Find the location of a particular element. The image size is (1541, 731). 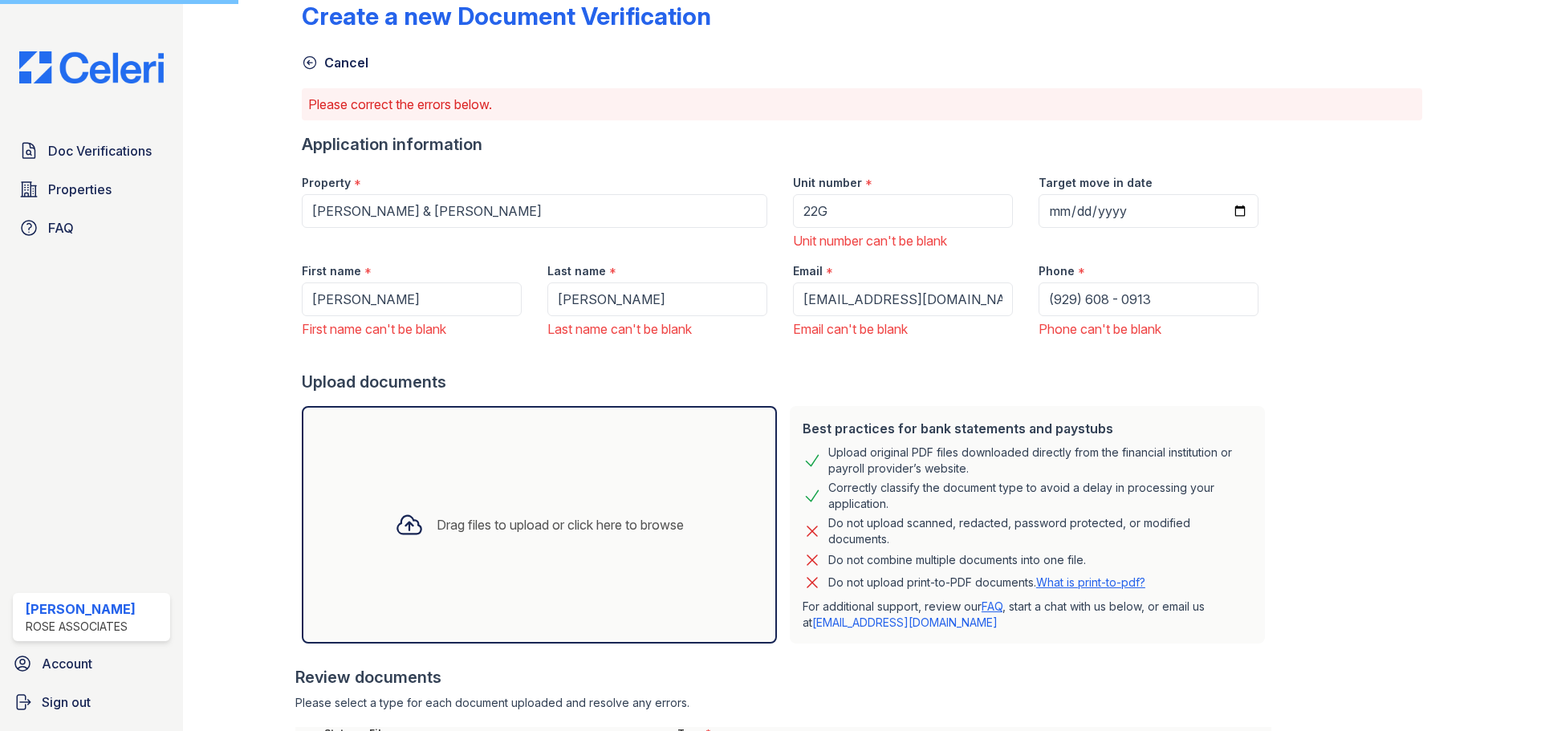

div: Upload documents is located at coordinates (787, 382).